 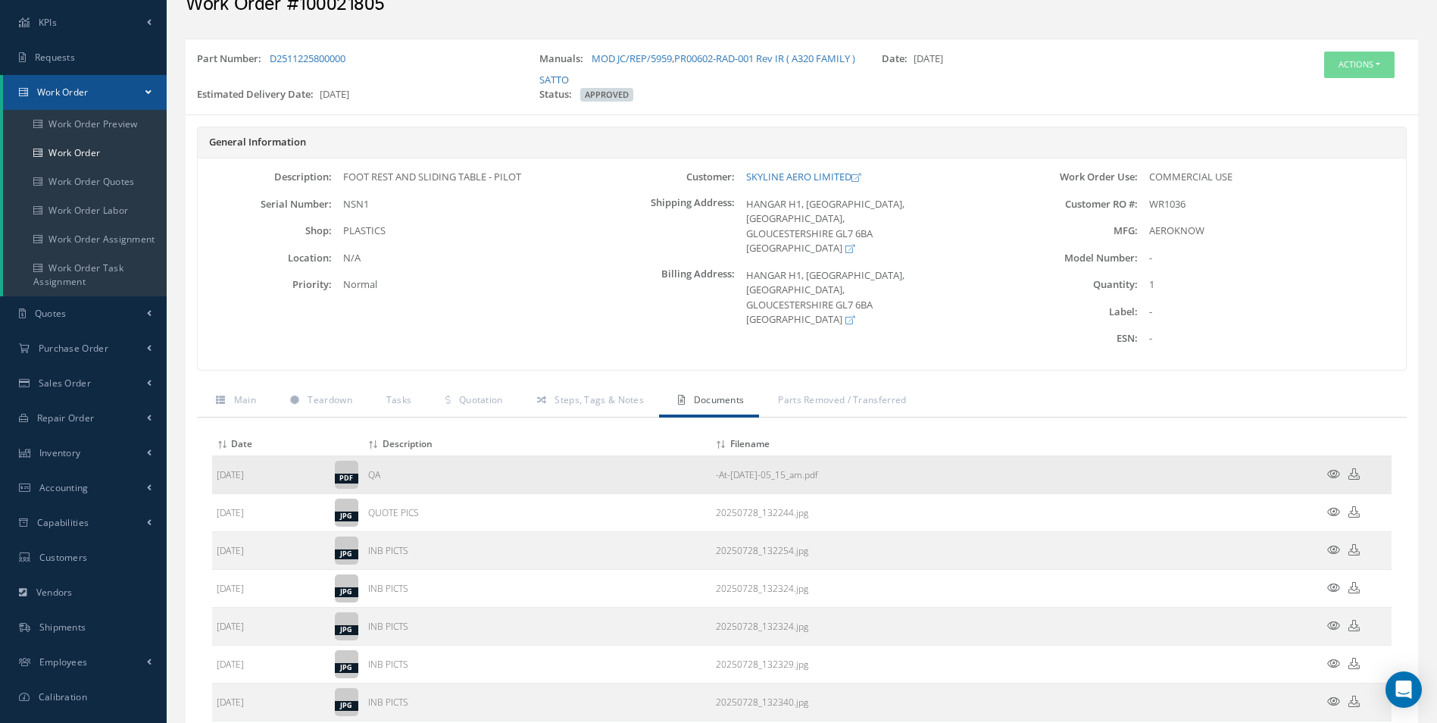 I want to click on h5: General Information, so click(x=801, y=142).